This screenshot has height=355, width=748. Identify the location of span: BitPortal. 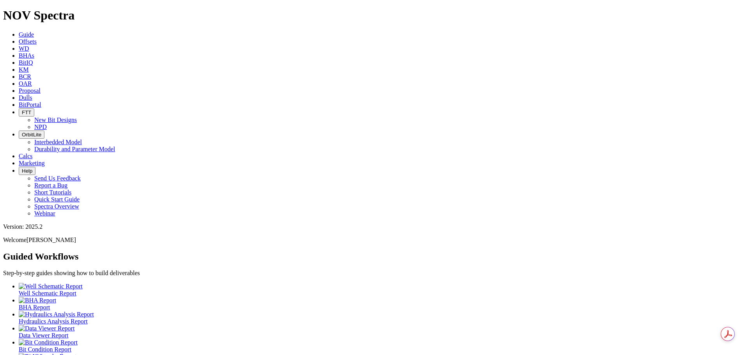
(30, 104).